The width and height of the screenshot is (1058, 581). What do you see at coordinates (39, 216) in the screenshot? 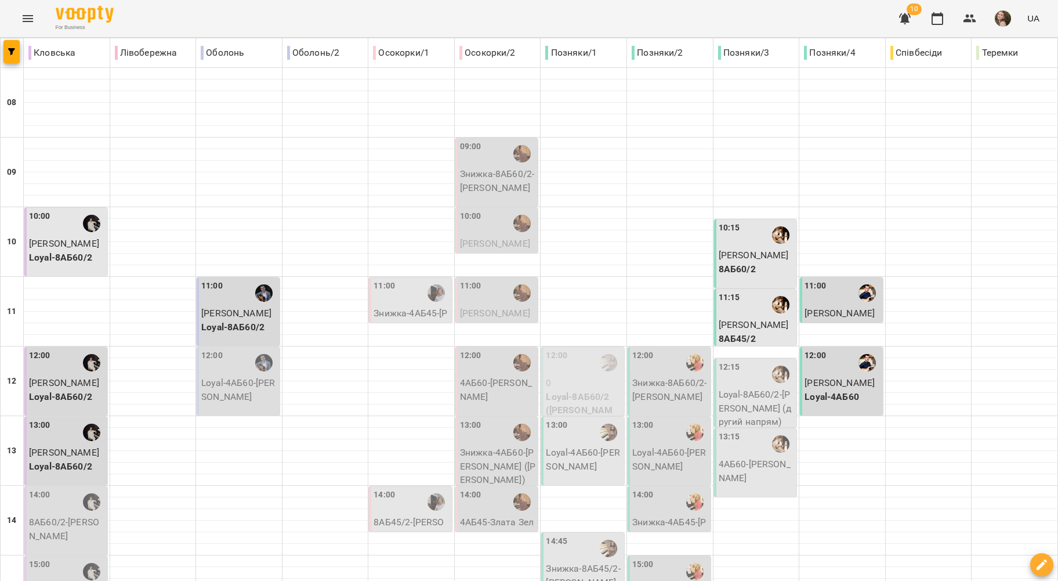
I see `label: 10:00` at bounding box center [39, 216].